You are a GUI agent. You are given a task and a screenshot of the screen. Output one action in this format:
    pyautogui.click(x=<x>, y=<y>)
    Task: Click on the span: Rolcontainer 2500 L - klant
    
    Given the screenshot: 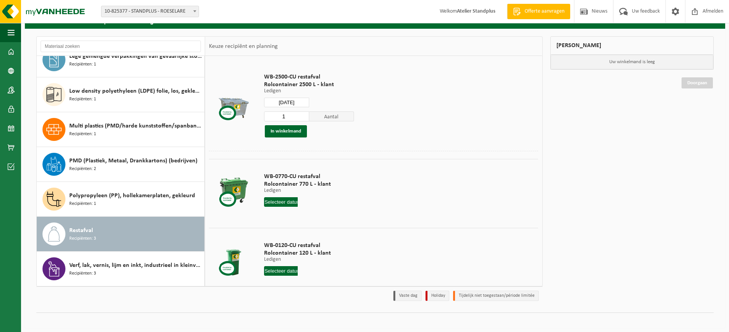 What is the action you would take?
    pyautogui.click(x=309, y=85)
    